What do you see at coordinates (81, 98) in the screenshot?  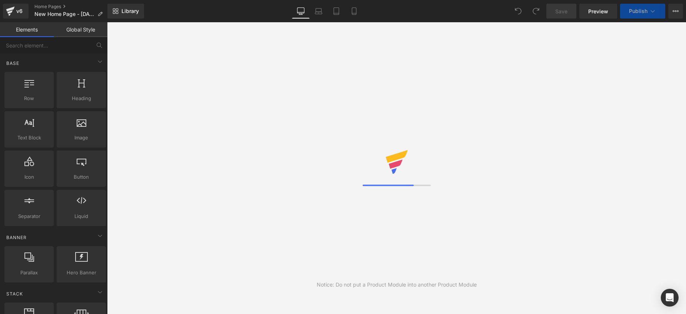 I see `span: Heading` at bounding box center [81, 98].